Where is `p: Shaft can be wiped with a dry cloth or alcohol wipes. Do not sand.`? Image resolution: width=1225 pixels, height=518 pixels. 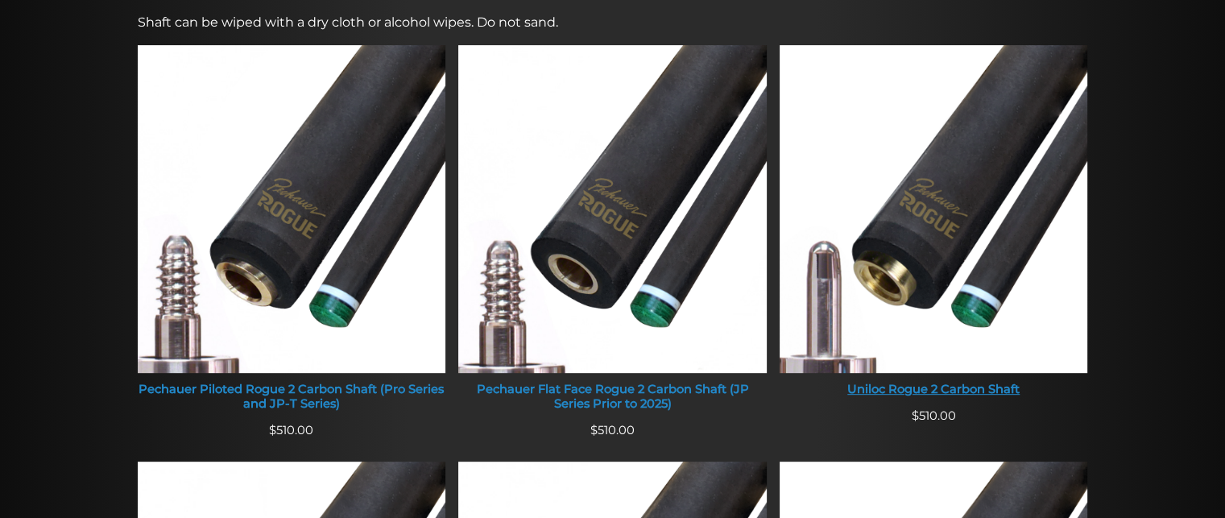 p: Shaft can be wiped with a dry cloth or alcohol wipes. Do not sand. is located at coordinates (613, 23).